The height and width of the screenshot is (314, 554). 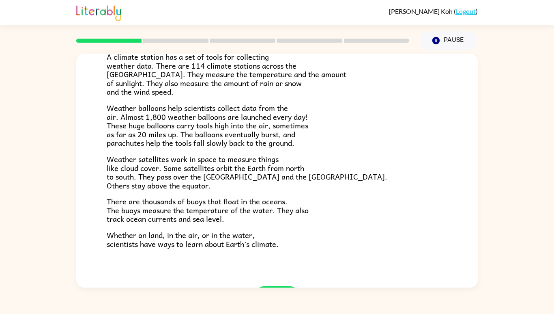 What do you see at coordinates (466, 11) in the screenshot?
I see `a: Logout` at bounding box center [466, 11].